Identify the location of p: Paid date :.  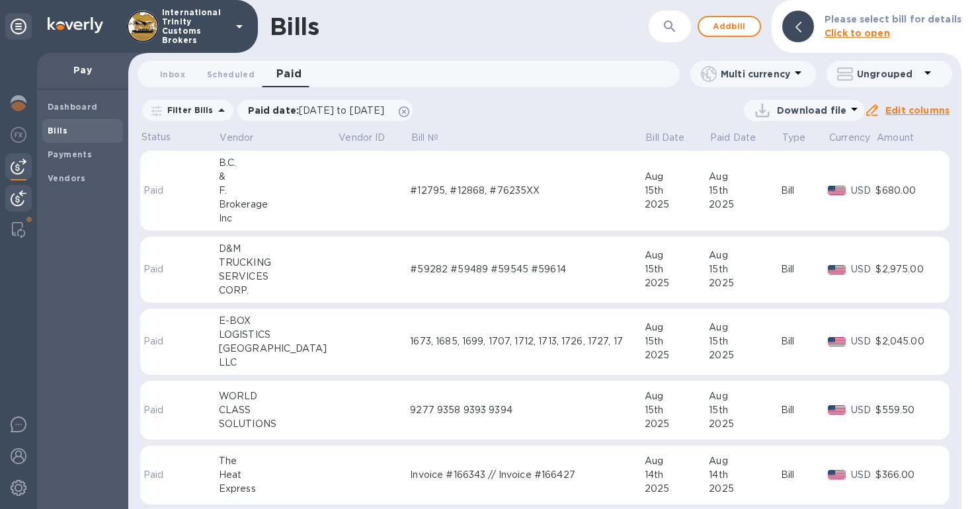
(319, 110).